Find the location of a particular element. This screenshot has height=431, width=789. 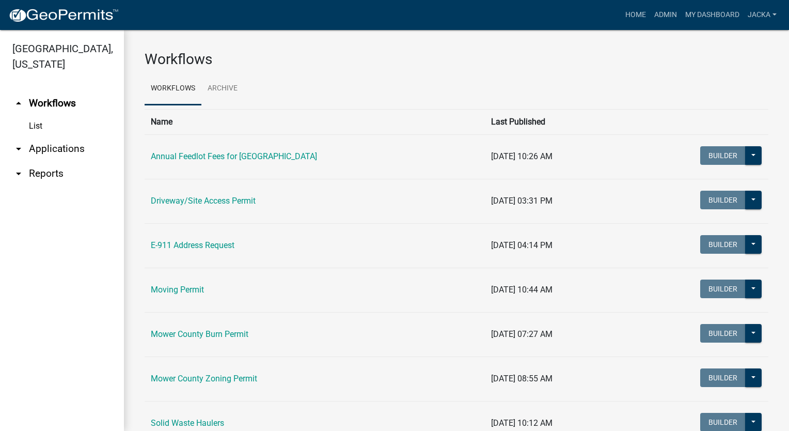

a: Mower County Zoning Permit is located at coordinates (204, 378).